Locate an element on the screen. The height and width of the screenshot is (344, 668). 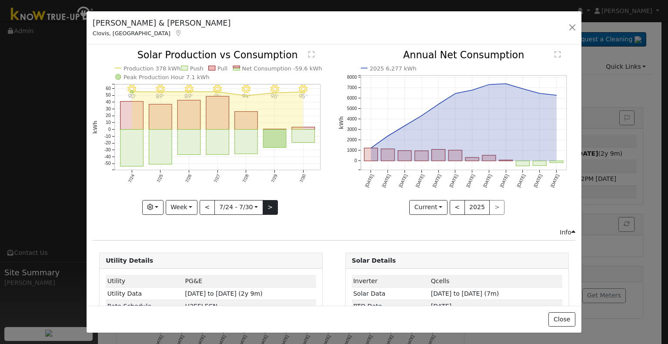
text: 20 is located at coordinates (108, 116).